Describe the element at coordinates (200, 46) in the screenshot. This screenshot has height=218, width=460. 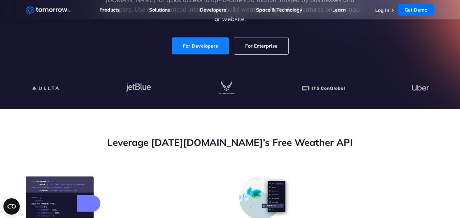
I see `a: For Developers` at that location.